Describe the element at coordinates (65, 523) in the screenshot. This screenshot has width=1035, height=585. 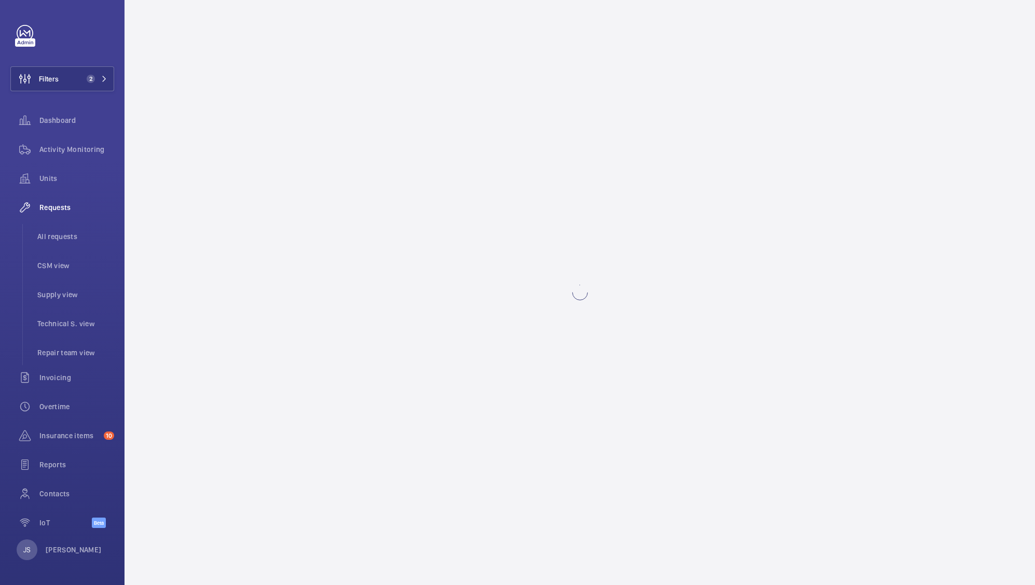
I see `span: IoT` at that location.